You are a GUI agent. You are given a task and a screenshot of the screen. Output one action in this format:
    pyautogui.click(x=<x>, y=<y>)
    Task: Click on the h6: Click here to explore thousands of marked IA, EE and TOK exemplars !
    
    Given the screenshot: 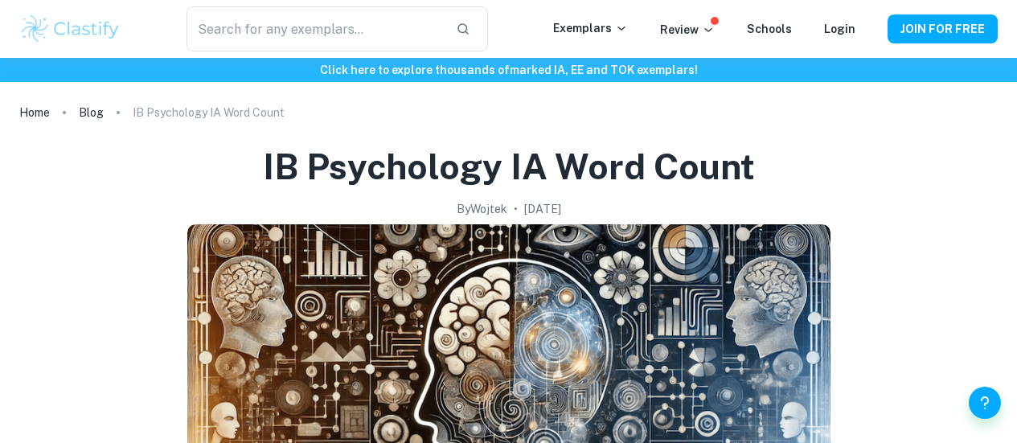 What is the action you would take?
    pyautogui.click(x=508, y=70)
    